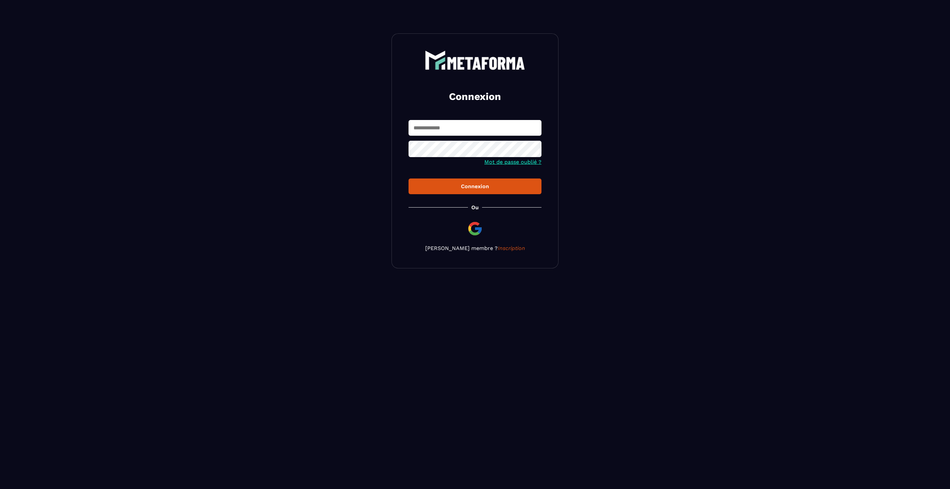 The image size is (950, 489). What do you see at coordinates (475, 97) in the screenshot?
I see `h2: Connexion` at bounding box center [475, 97].